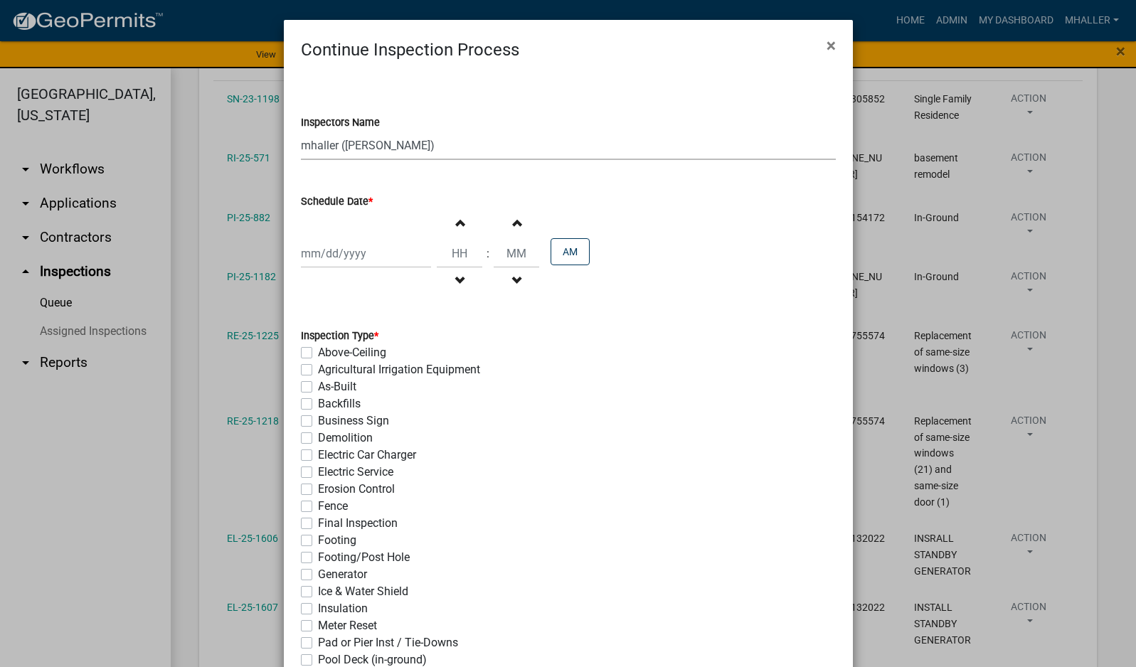 The height and width of the screenshot is (667, 1136). What do you see at coordinates (363, 592) in the screenshot?
I see `label: Ice & Water Shield` at bounding box center [363, 592].